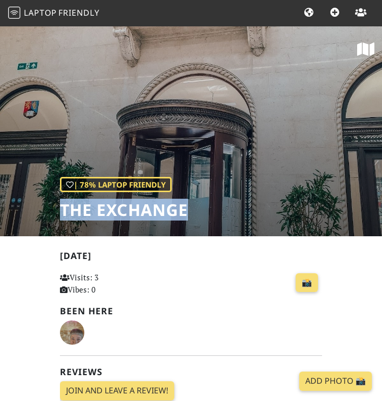 This screenshot has height=401, width=382. I want to click on span: Bryoney Cook, so click(72, 332).